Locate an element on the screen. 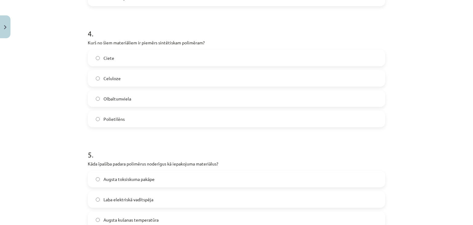  input: Augsta toksiskuma pakāpe is located at coordinates (98, 179).